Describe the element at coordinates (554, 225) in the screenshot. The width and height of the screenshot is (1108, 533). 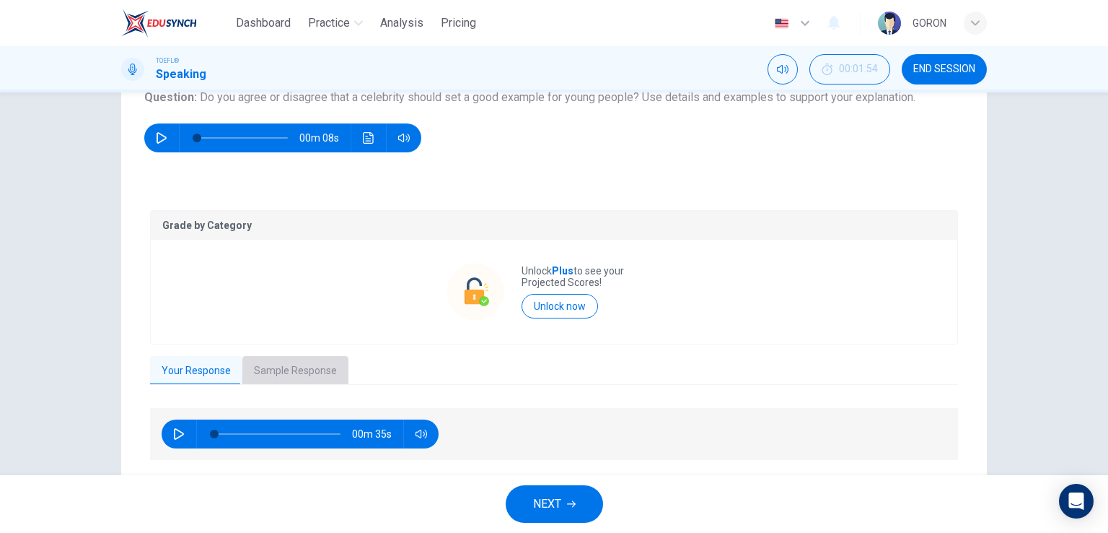
I see `p: Grade by Category` at that location.